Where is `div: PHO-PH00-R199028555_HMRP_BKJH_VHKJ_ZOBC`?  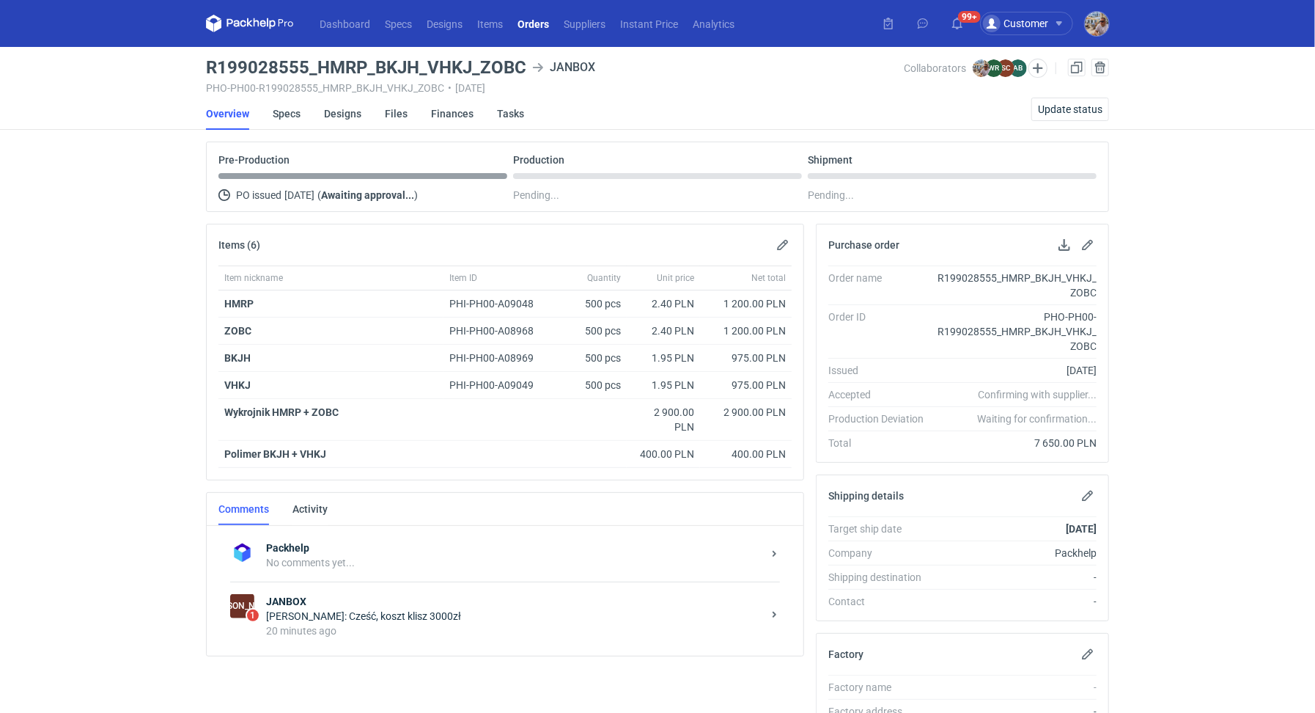
div: PHO-PH00-R199028555_HMRP_BKJH_VHKJ_ZOBC is located at coordinates (1016, 331).